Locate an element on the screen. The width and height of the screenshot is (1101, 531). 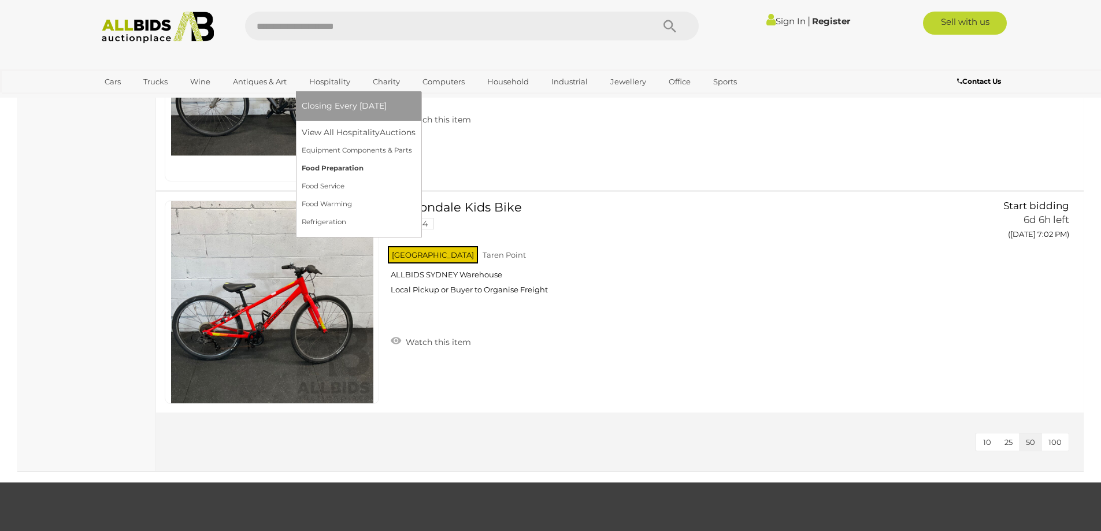
a: Computers is located at coordinates (443, 82).